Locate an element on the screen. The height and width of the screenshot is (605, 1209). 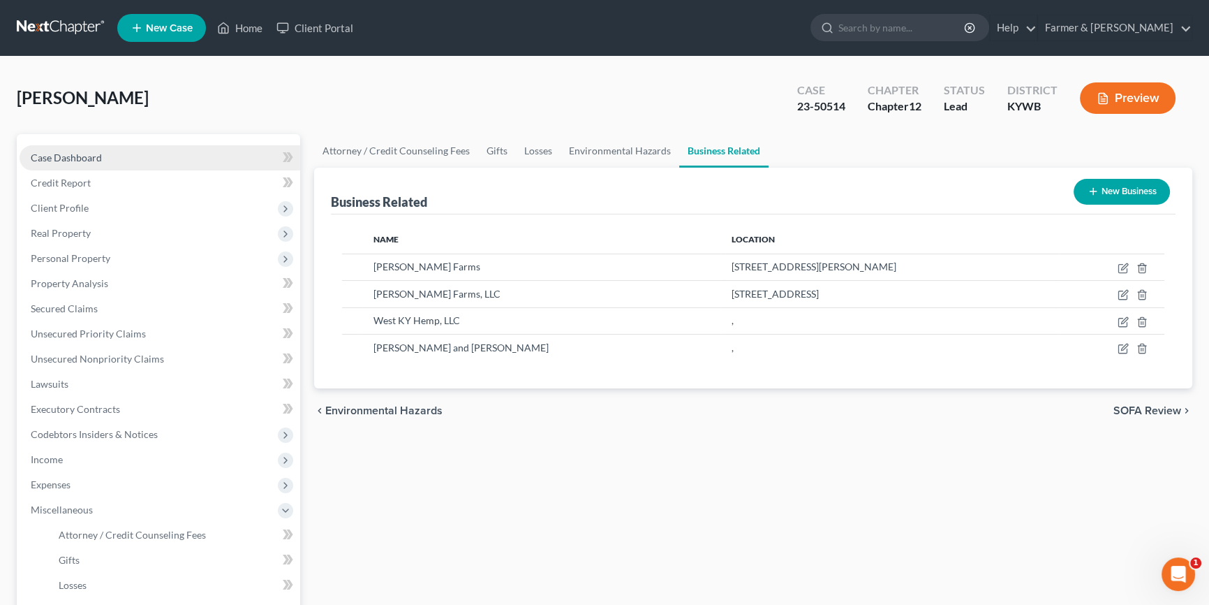
span: Secured Claims is located at coordinates (64, 308).